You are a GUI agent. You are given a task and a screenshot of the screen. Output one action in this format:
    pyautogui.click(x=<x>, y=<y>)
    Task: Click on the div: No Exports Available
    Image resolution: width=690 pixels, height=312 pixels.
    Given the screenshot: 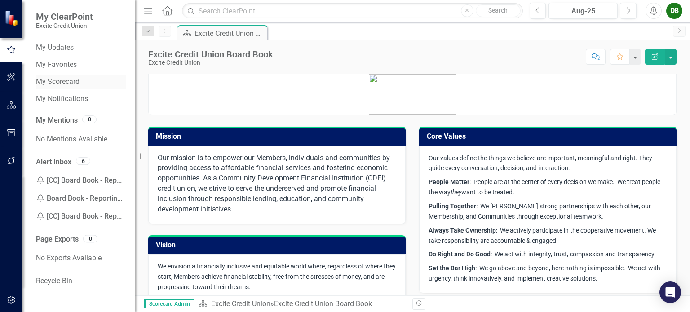 What is the action you would take?
    pyautogui.click(x=81, y=258)
    